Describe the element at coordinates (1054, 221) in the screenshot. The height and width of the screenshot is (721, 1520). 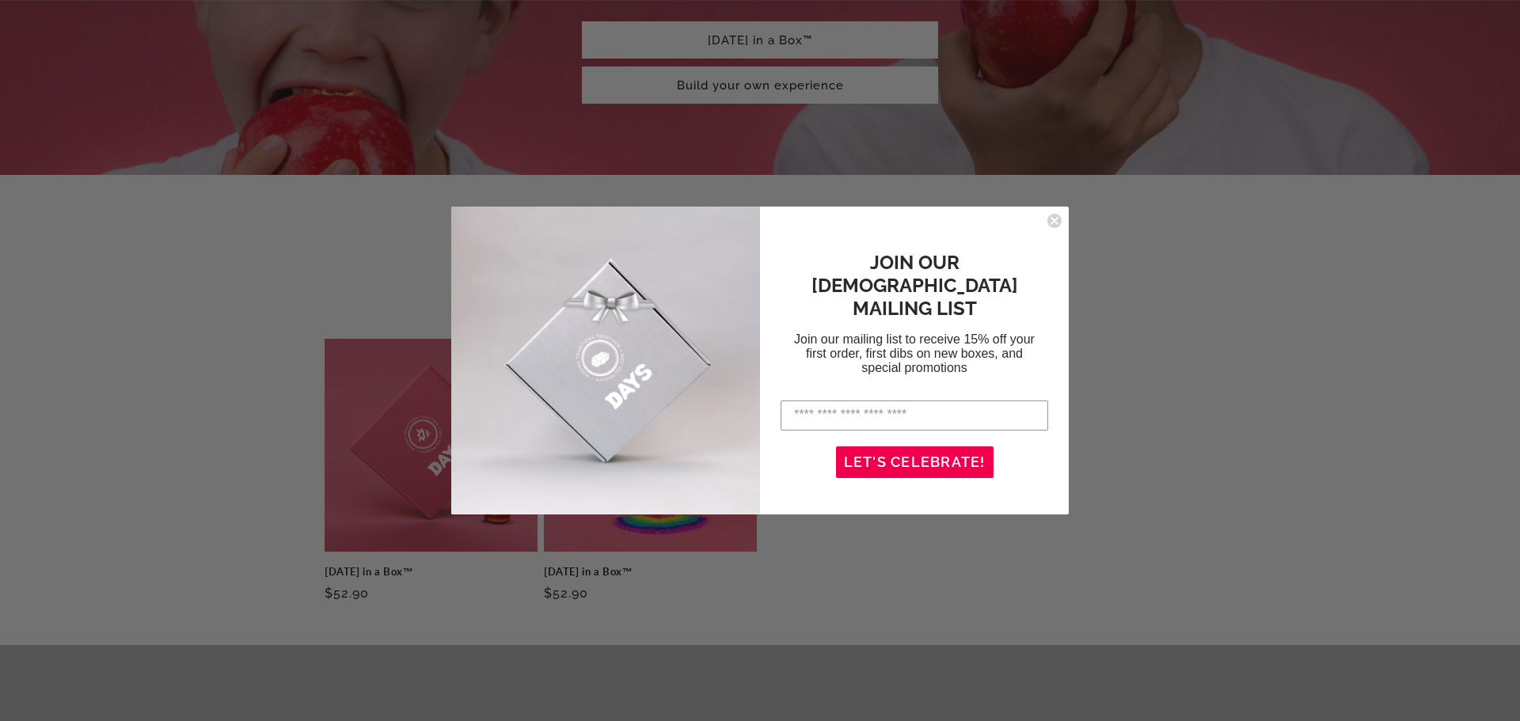
I see `button: Close dialog` at that location.